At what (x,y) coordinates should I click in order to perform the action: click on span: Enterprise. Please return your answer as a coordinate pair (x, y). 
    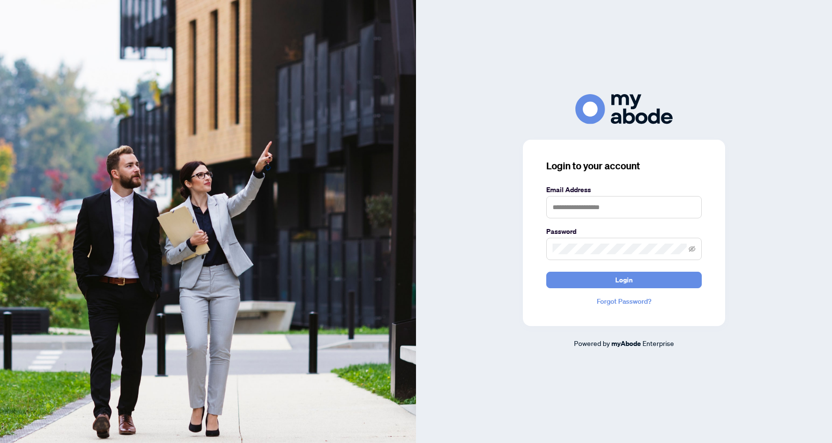
    Looking at the image, I should click on (658, 343).